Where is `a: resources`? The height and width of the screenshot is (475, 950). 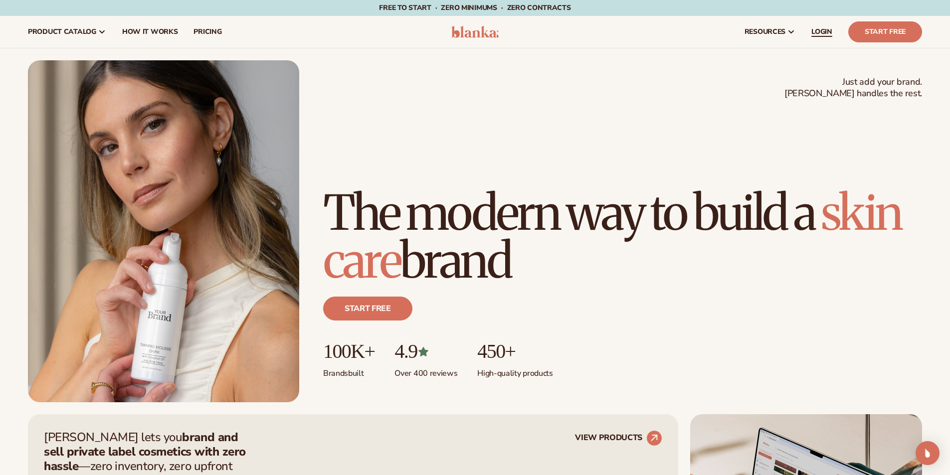
a: resources is located at coordinates (770, 32).